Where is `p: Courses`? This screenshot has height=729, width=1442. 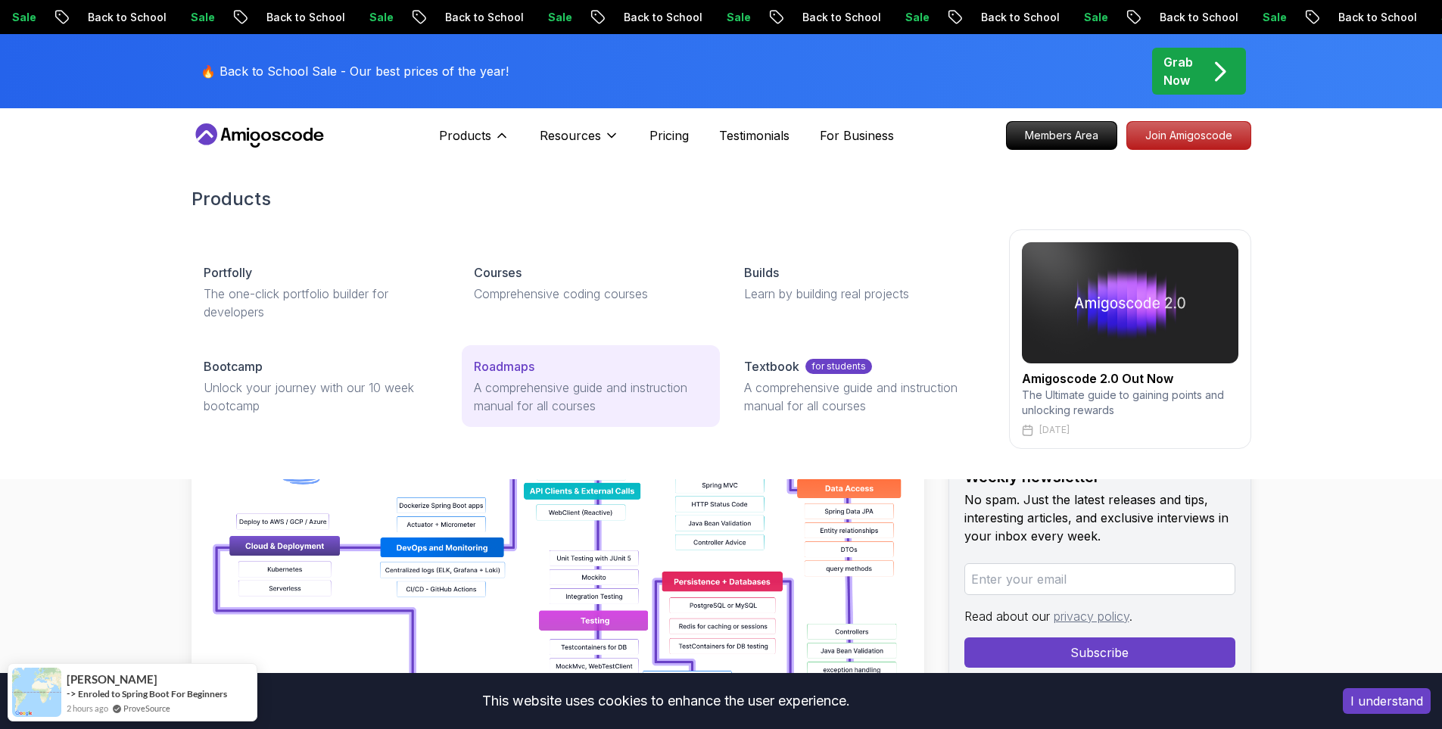 p: Courses is located at coordinates (497, 272).